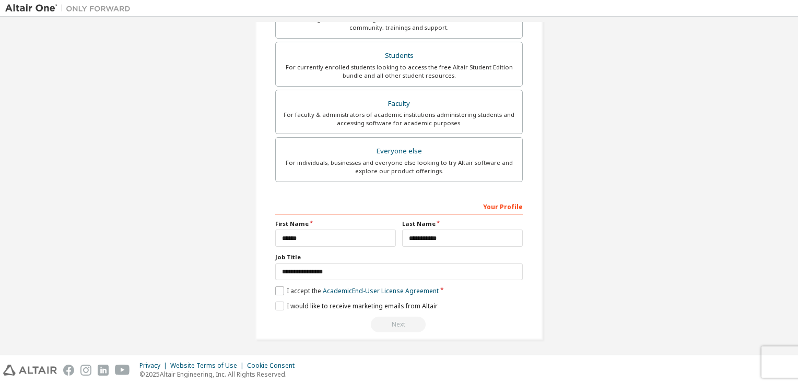 Image resolution: width=798 pixels, height=385 pixels. Describe the element at coordinates (356, 306) in the screenshot. I see `label: I would like to receive marketing emails from Altair` at that location.